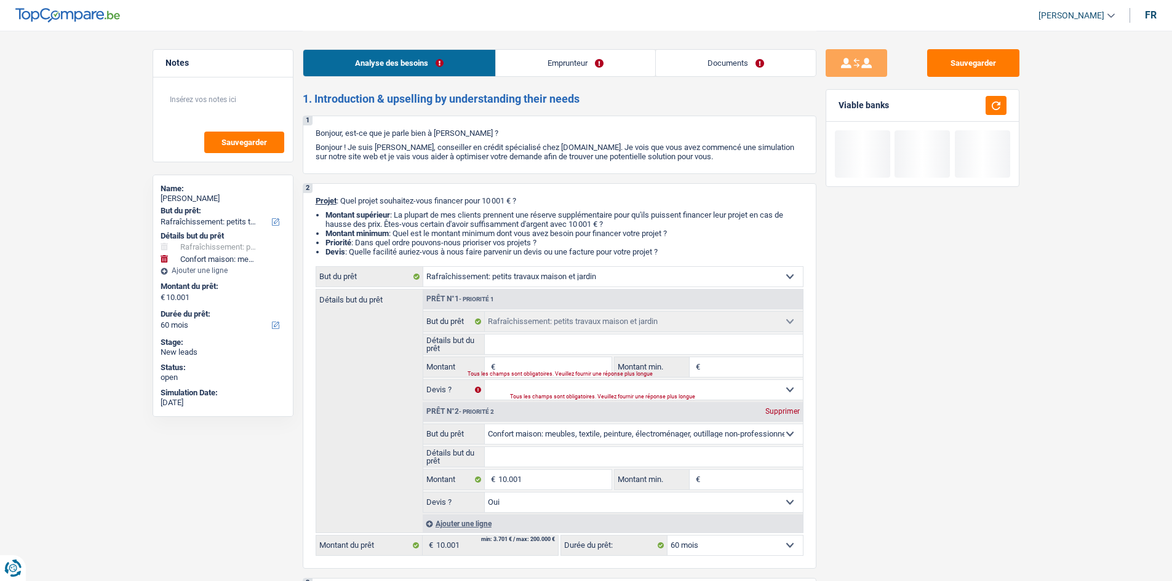  What do you see at coordinates (864, 105) in the screenshot?
I see `div: Viable banks` at bounding box center [864, 105].